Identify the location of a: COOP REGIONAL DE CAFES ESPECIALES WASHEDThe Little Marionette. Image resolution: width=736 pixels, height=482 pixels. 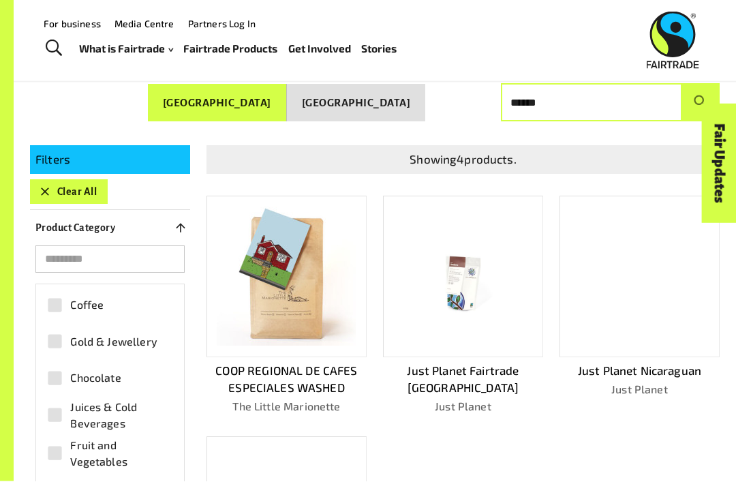
(286, 307).